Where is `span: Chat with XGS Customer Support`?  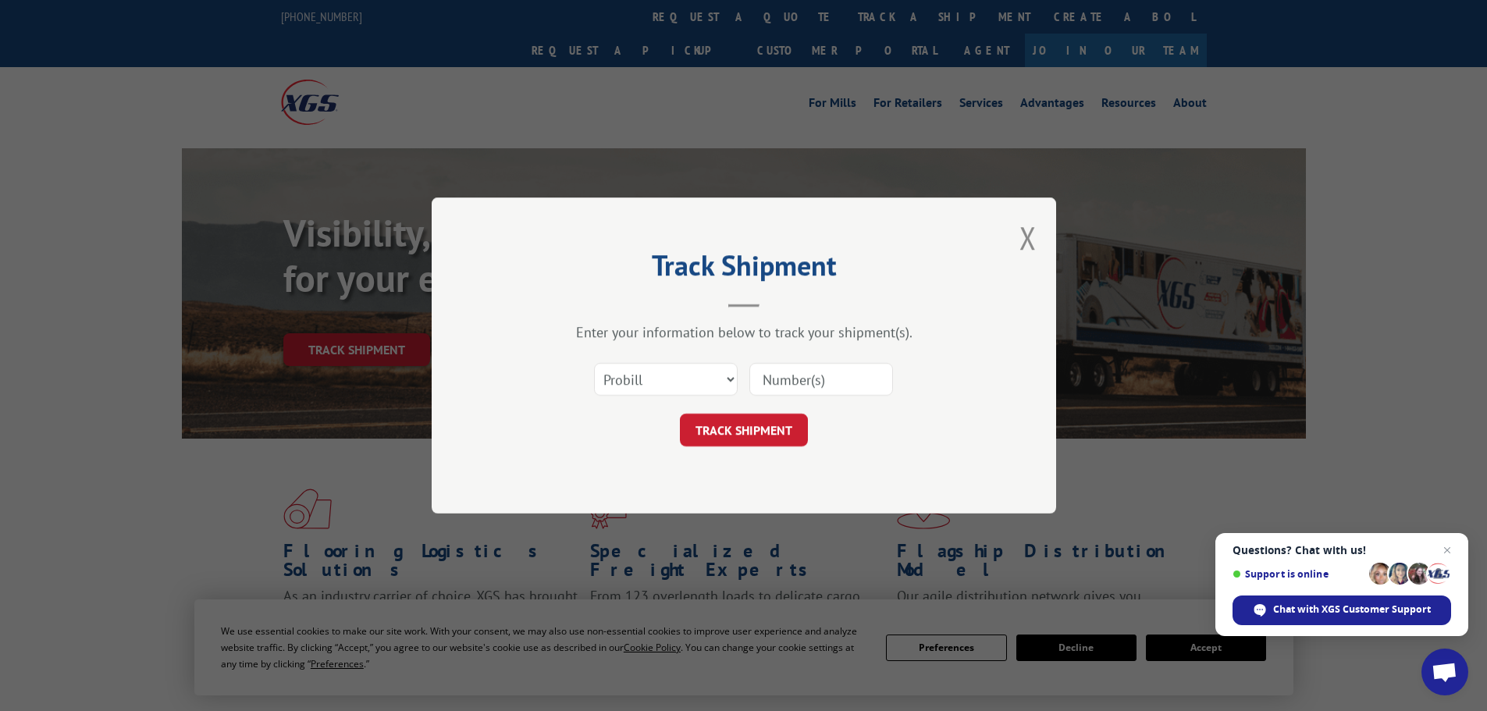
span: Chat with XGS Customer Support is located at coordinates (1352, 609).